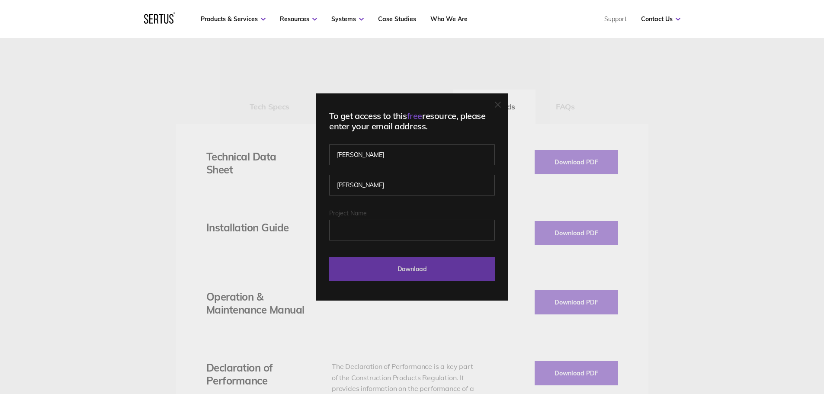 Image resolution: width=824 pixels, height=394 pixels. What do you see at coordinates (449, 19) in the screenshot?
I see `a: Who We Are` at bounding box center [449, 19].